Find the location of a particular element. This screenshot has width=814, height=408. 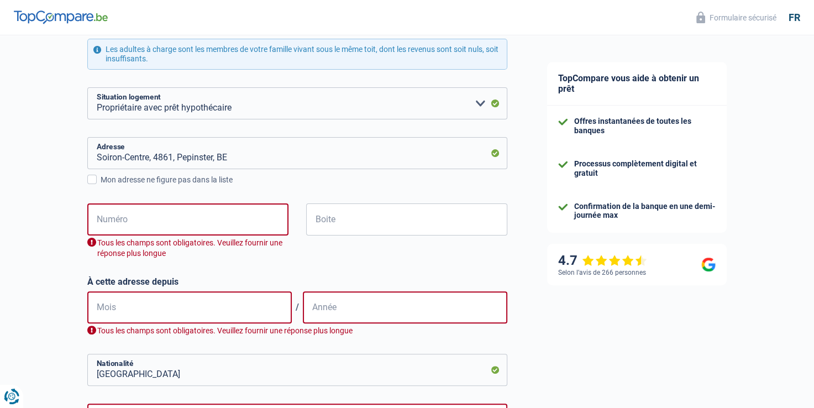

div: Selon l’avis de 266 personnes is located at coordinates (602, 273).